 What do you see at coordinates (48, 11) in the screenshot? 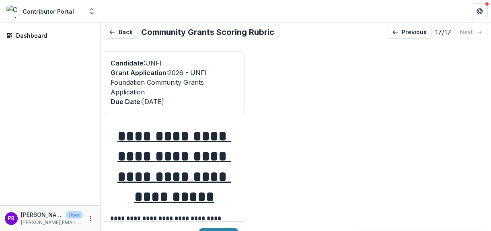
I see `div: Contributor Portal` at bounding box center [48, 11].